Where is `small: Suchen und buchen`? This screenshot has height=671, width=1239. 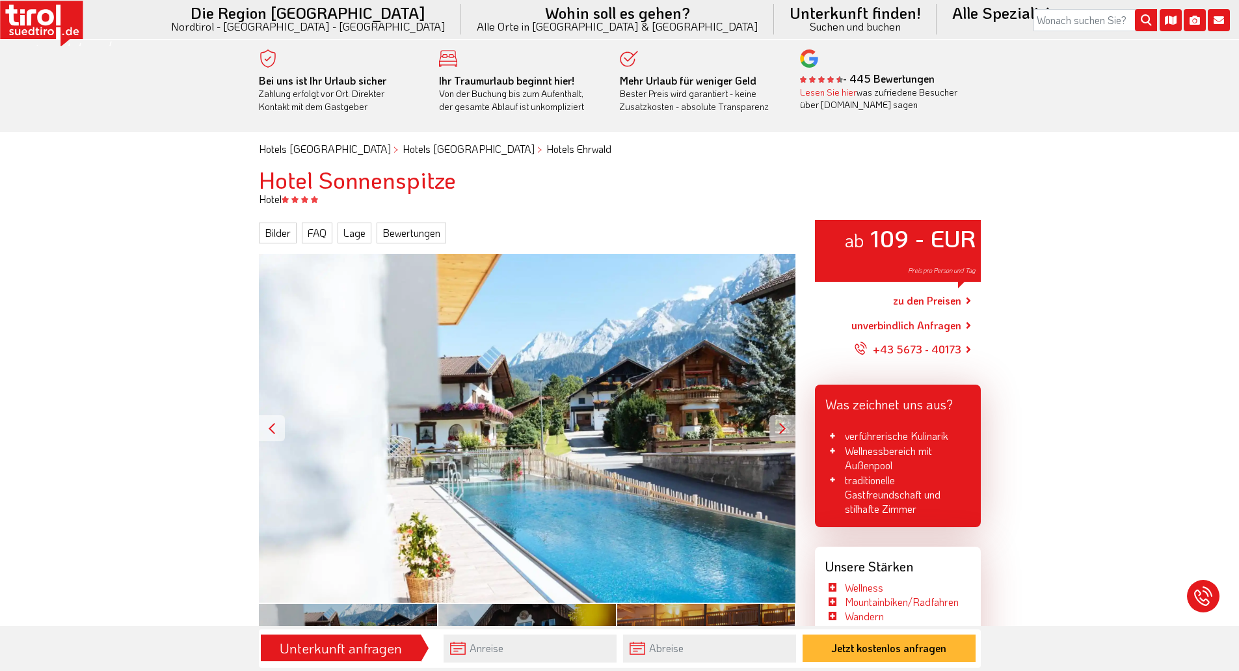
small: Suchen und buchen is located at coordinates (855, 26).